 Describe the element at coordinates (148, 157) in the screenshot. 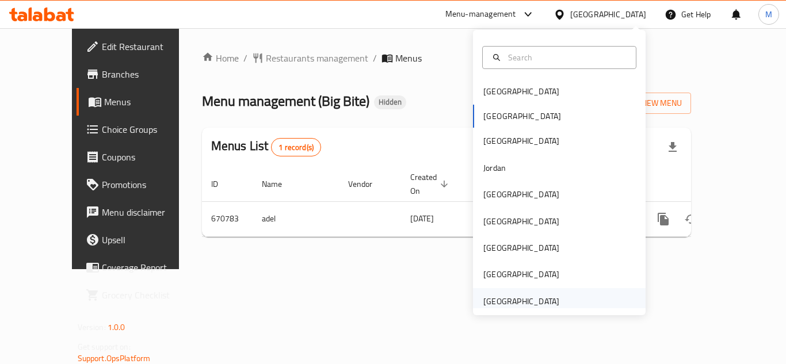

I see `span: Coupons` at that location.